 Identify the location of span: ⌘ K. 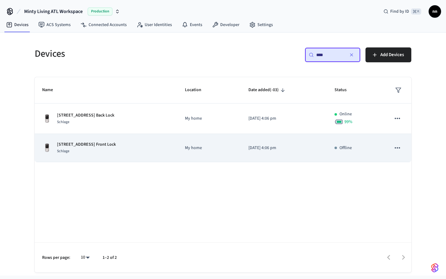
(416, 11).